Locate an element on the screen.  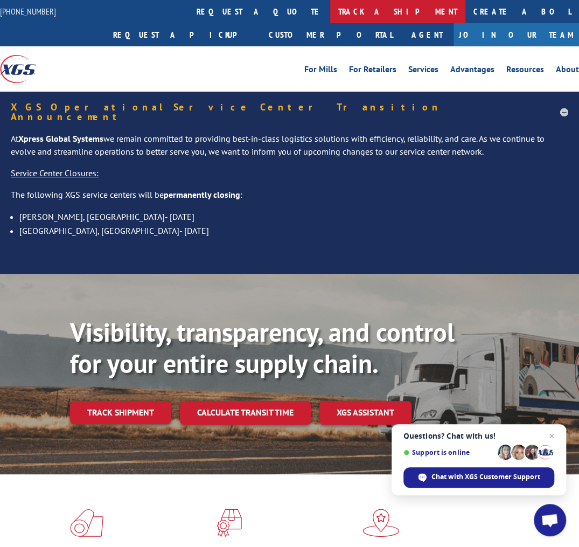
span: Questions? Chat with us! is located at coordinates (479, 436).